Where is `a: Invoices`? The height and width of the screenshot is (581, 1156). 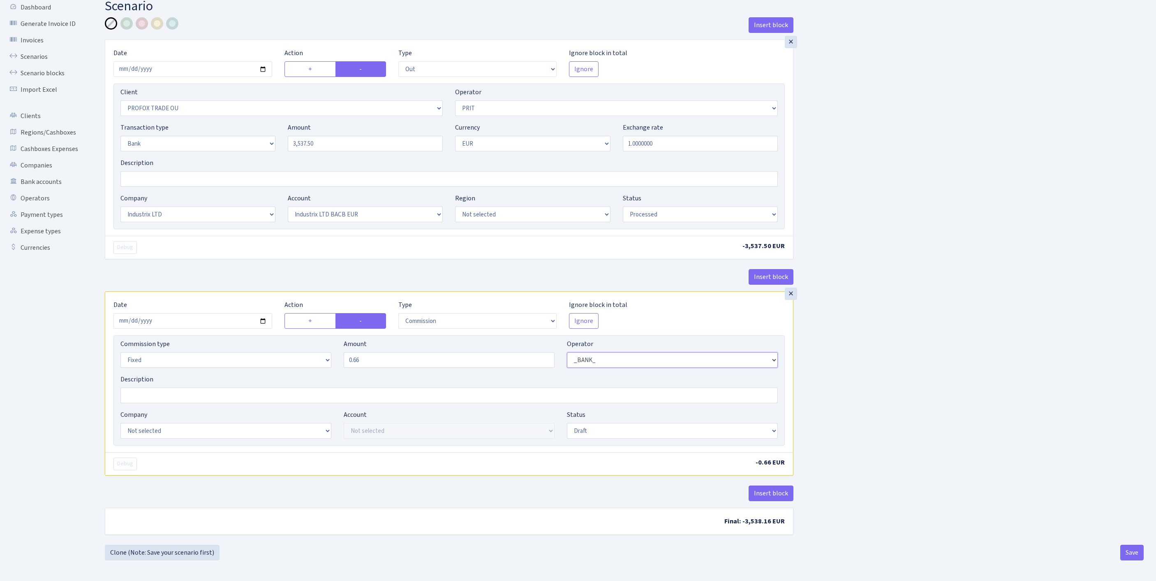
a: Invoices is located at coordinates (45, 40).